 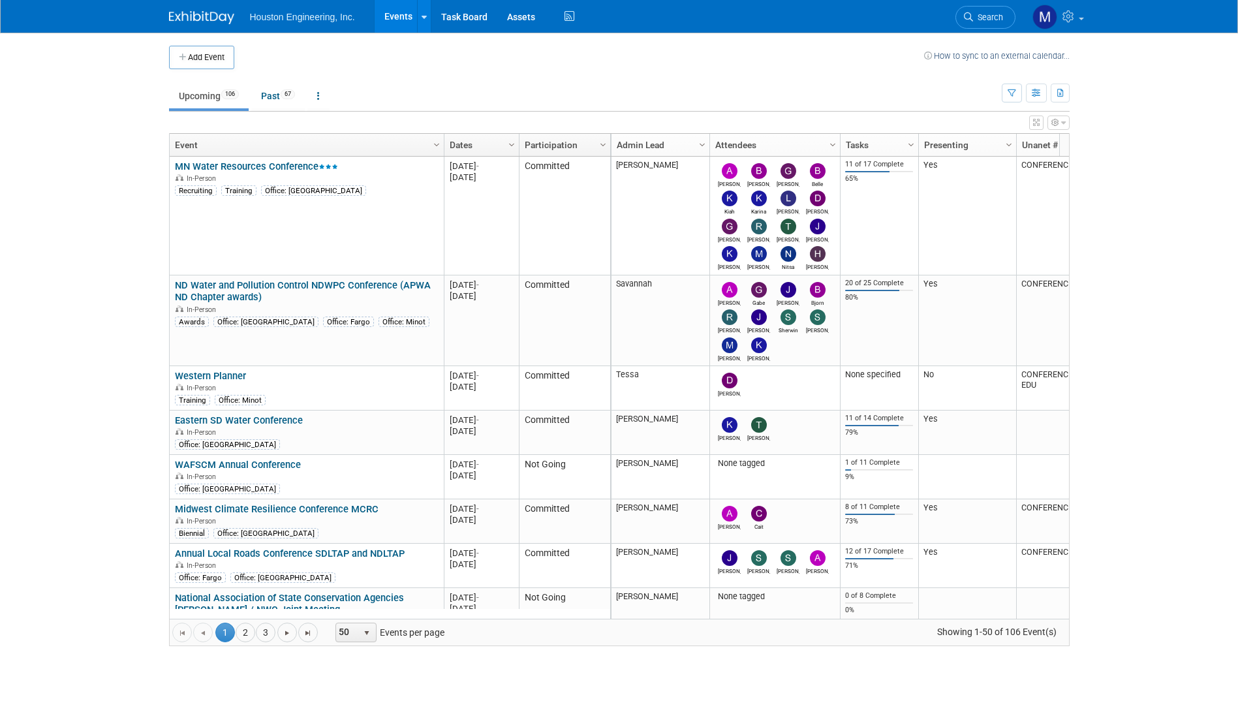 What do you see at coordinates (788, 329) in the screenshot?
I see `div: Sherwin Wanner` at bounding box center [788, 329].